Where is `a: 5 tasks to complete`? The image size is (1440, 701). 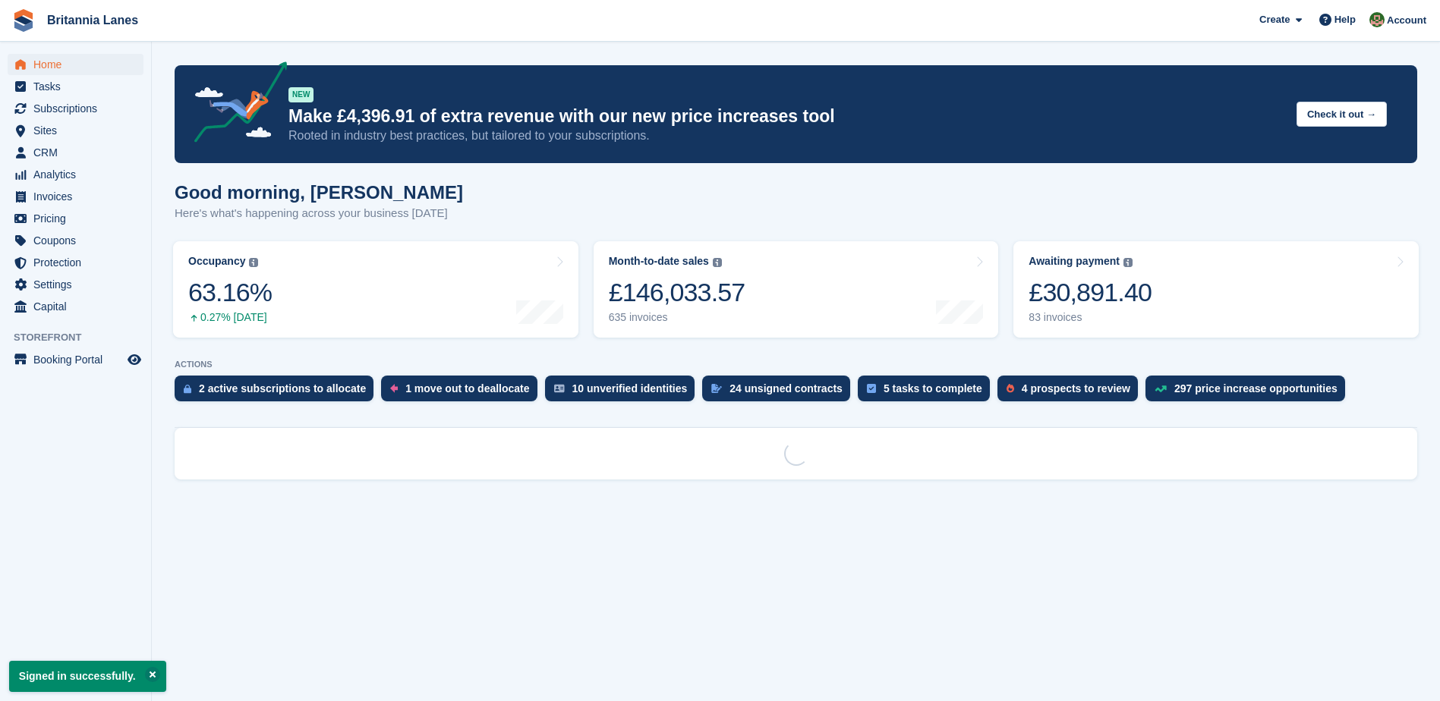
a: 5 tasks to complete is located at coordinates (927, 392).